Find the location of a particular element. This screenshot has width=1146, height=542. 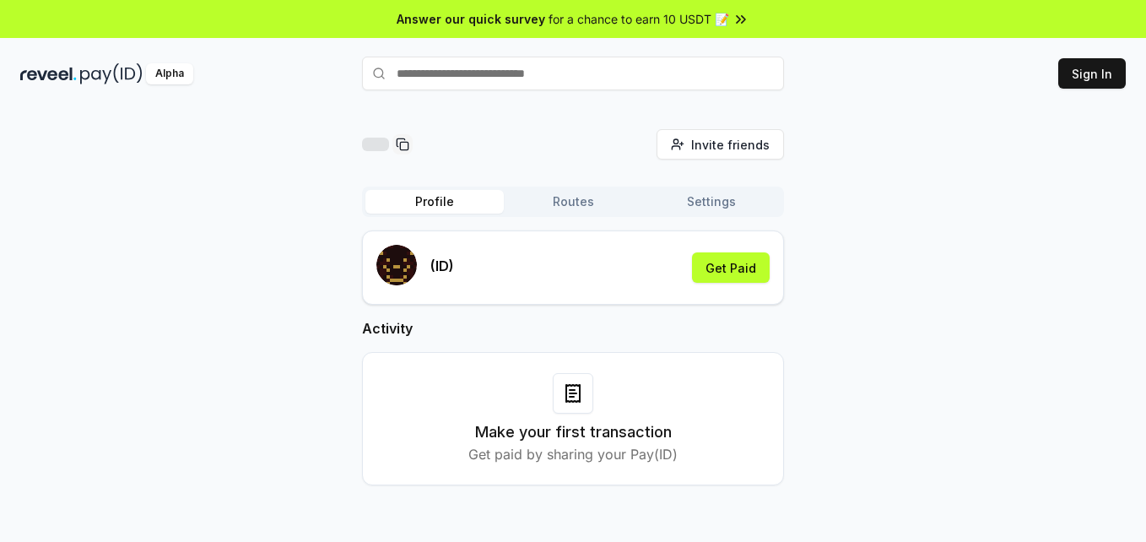

button: Profile is located at coordinates (435, 202).